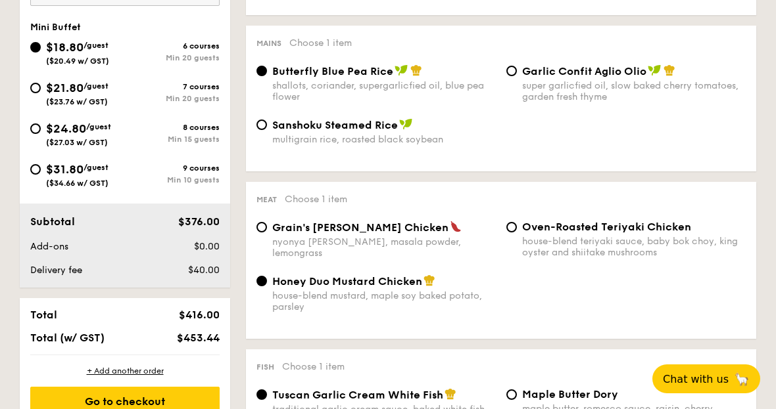 The width and height of the screenshot is (776, 409). I want to click on div: 8 courses, so click(172, 128).